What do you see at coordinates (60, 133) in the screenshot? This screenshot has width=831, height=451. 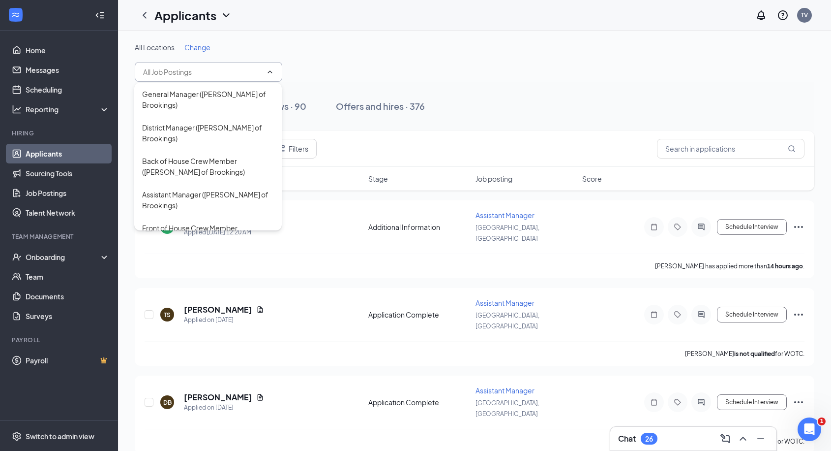 I see `div: Hiring` at bounding box center [60, 133].